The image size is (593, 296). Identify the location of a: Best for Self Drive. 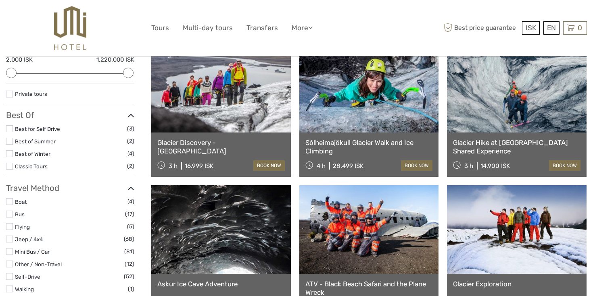
(37, 129).